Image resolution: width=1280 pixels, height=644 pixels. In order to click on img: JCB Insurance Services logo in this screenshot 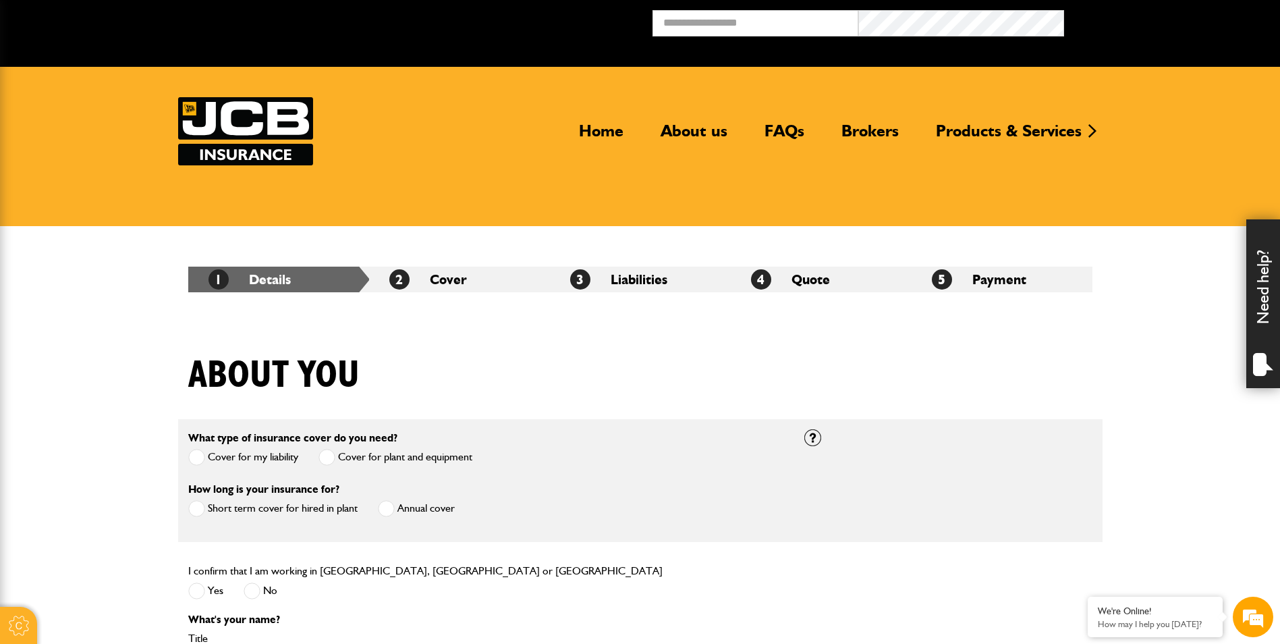, I will do `click(246, 131)`.